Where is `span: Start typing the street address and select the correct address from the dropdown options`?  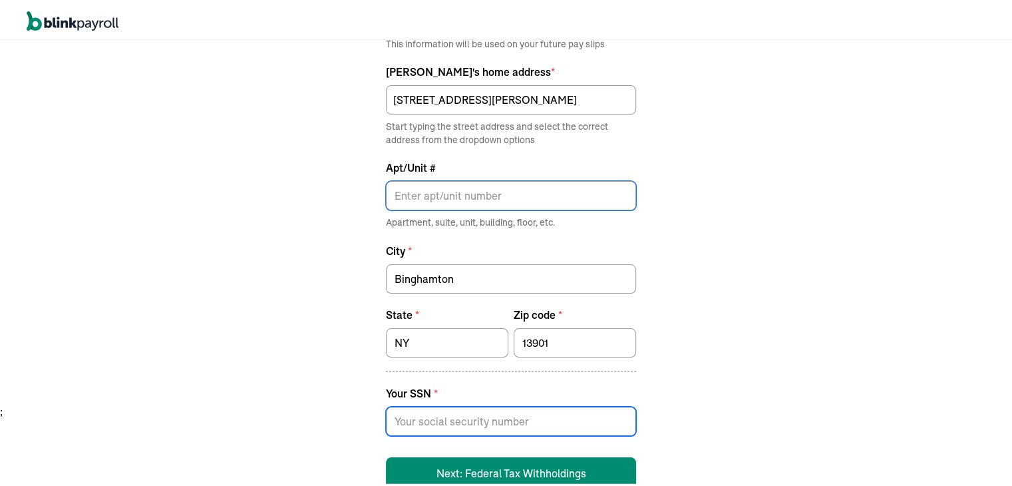
span: Start typing the street address and select the correct address from the dropdown options is located at coordinates (511, 130).